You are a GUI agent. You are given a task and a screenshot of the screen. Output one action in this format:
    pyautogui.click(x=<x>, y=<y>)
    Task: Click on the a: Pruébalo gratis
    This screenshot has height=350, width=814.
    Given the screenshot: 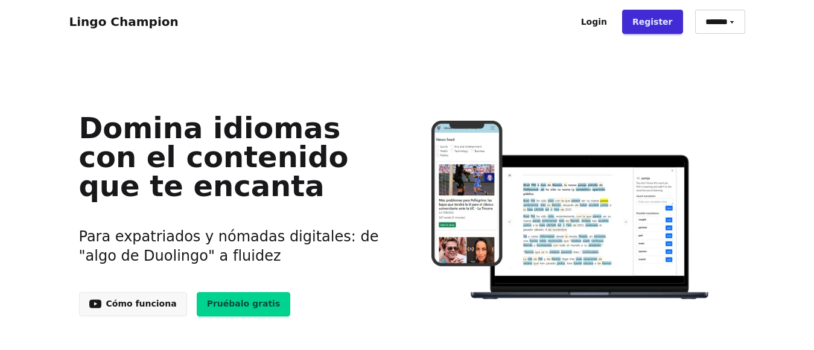 What is the action you would take?
    pyautogui.click(x=244, y=304)
    